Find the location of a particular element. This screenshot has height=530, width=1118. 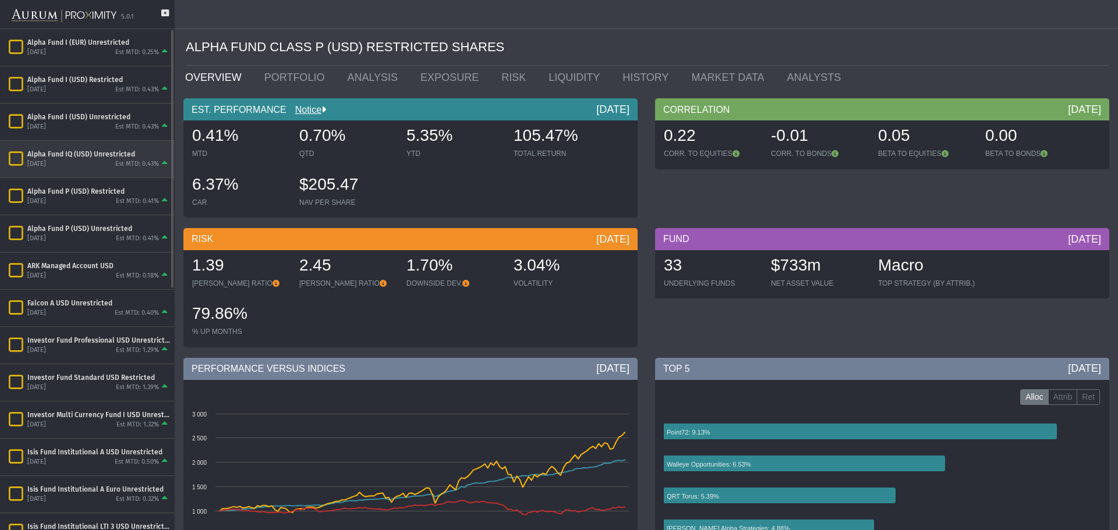

img: Aurum-Proximity%20white.svg is located at coordinates (64, 16).